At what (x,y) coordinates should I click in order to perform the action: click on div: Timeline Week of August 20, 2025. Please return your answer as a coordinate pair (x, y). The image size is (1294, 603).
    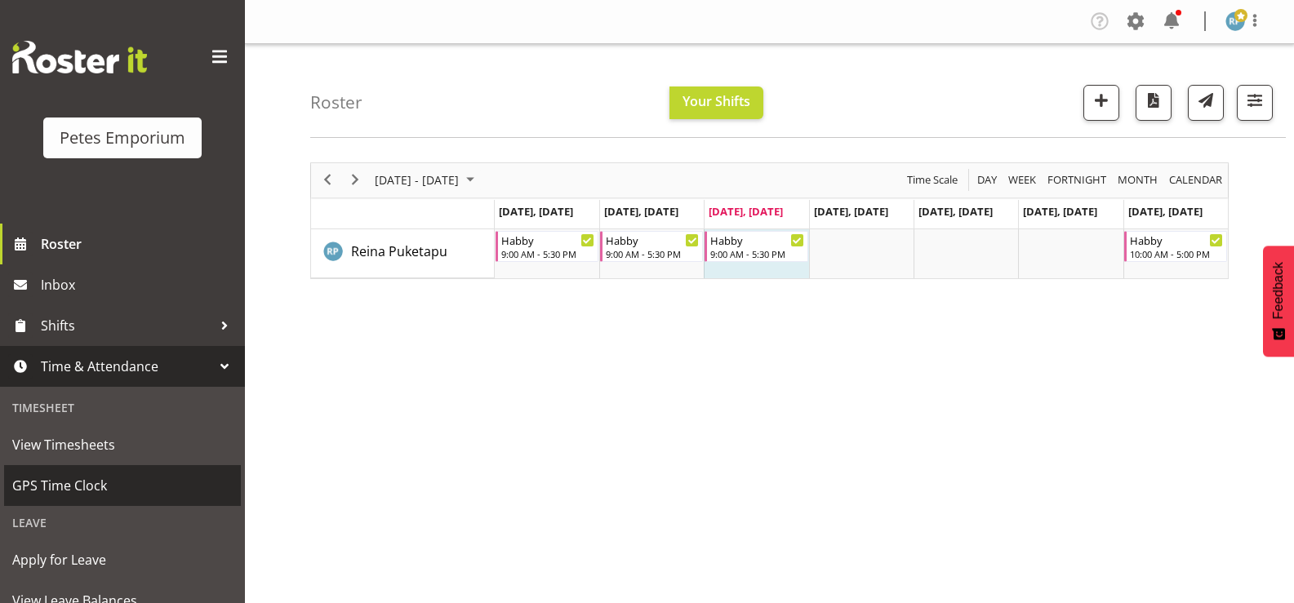
    Looking at the image, I should click on (769, 220).